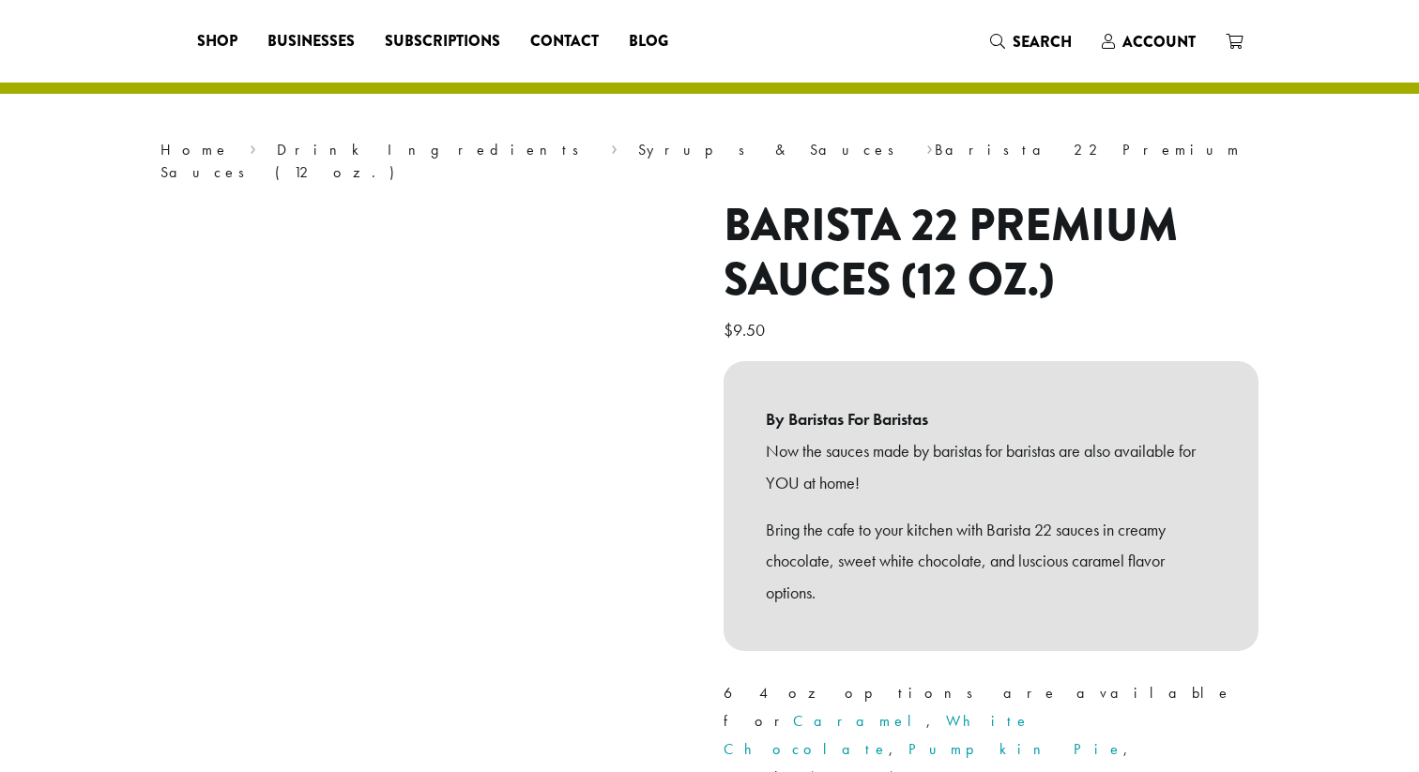  I want to click on a: Syrups & Sauces, so click(772, 149).